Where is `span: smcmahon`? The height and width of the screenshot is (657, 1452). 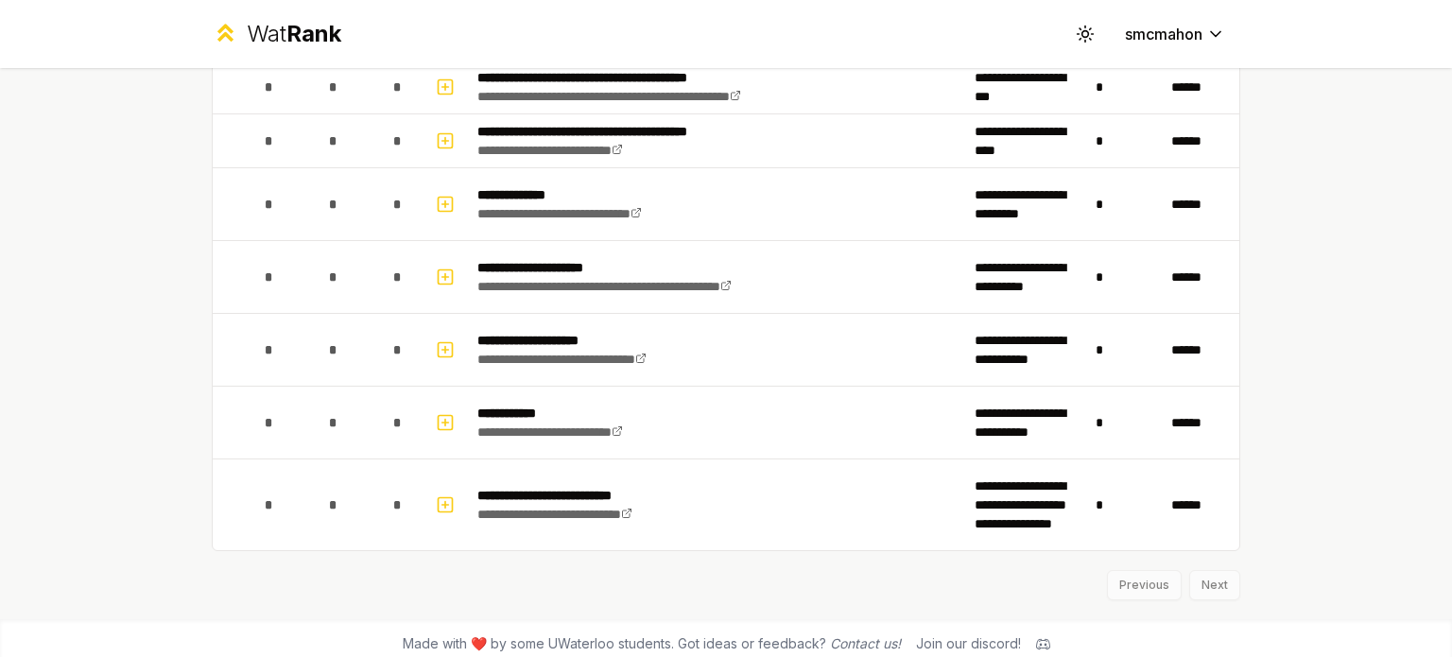
span: smcmahon is located at coordinates (1163, 34).